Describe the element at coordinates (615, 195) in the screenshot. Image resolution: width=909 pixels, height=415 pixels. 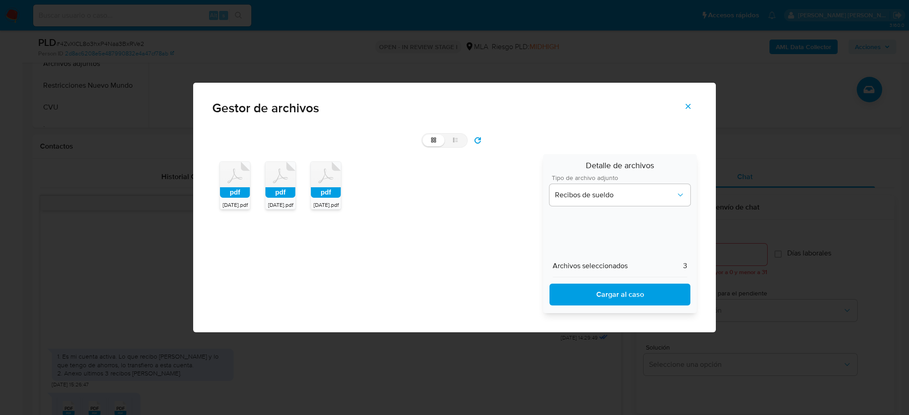
I see `span: Recibos de sueldo` at that location.